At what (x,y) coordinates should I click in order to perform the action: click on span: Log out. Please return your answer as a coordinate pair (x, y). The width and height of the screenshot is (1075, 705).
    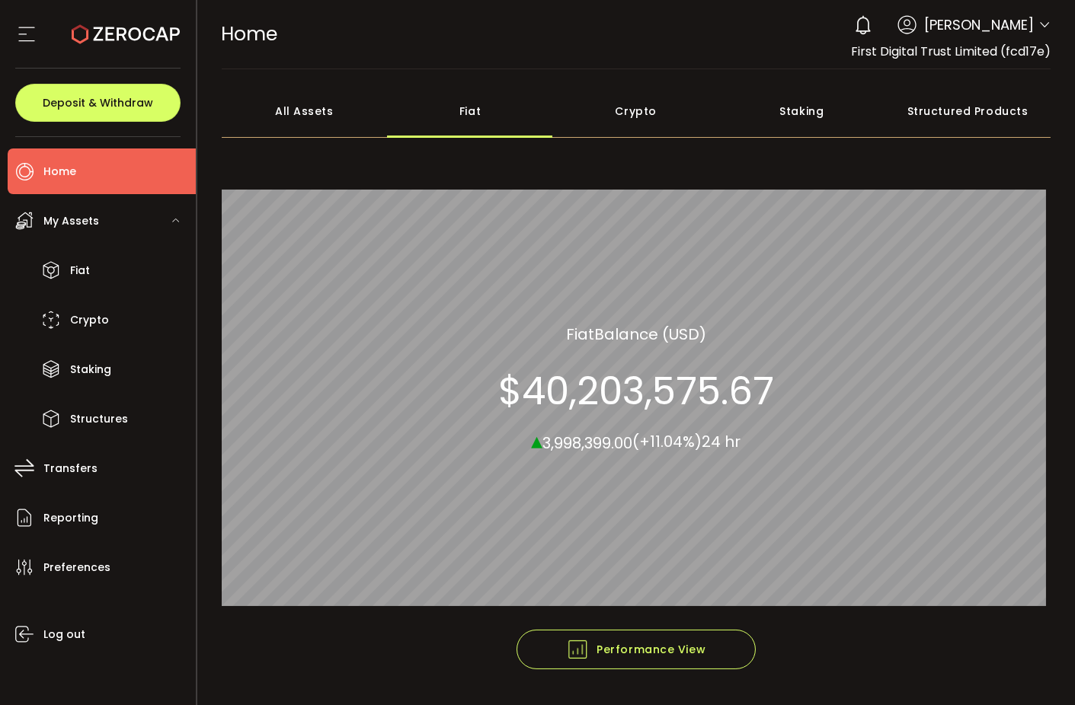
    Looking at the image, I should click on (64, 634).